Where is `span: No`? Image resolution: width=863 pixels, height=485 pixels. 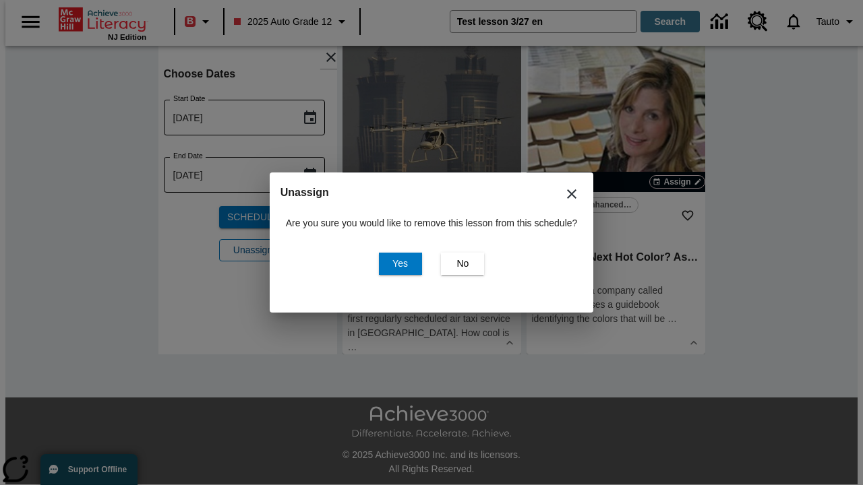 span: No is located at coordinates (462, 264).